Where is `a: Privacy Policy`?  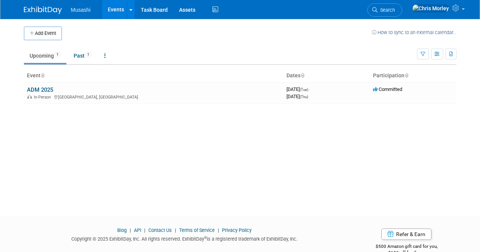 a: Privacy Policy is located at coordinates (237, 230).